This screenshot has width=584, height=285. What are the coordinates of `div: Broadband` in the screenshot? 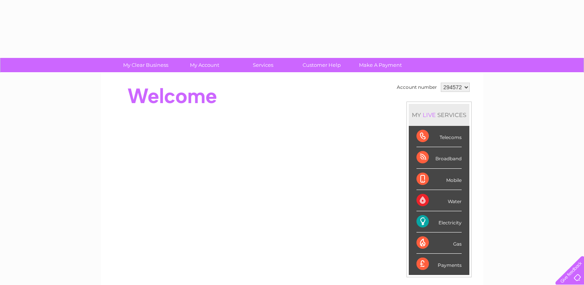 It's located at (439, 158).